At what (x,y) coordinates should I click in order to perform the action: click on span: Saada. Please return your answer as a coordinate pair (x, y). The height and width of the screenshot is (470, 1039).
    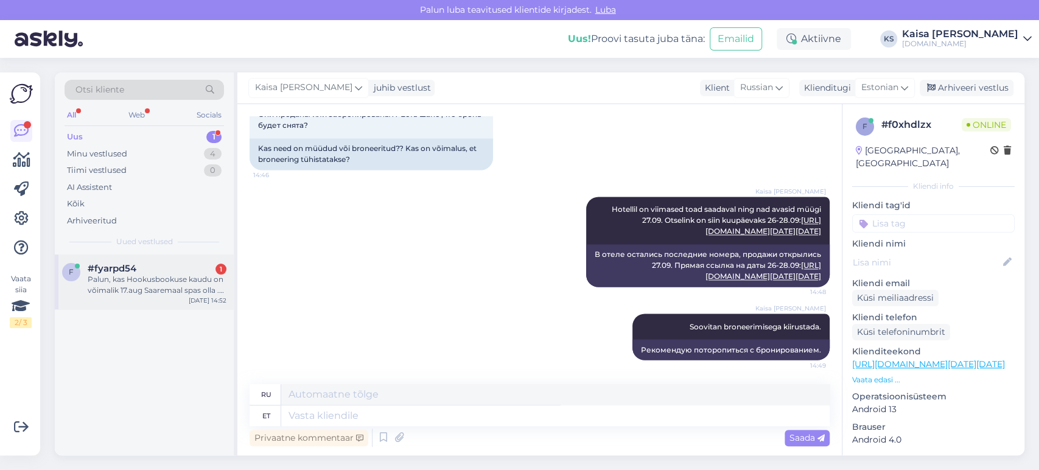
    Looking at the image, I should click on (807, 438).